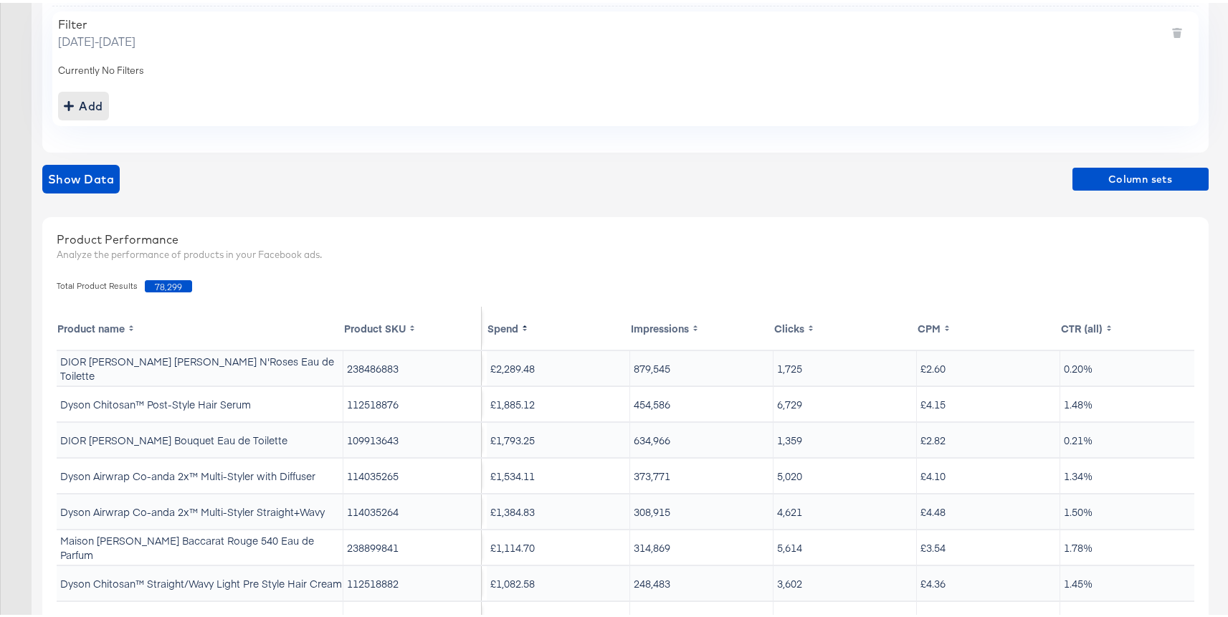 Image resolution: width=1228 pixels, height=617 pixels. Describe the element at coordinates (989, 473) in the screenshot. I see `td: £4.10` at that location.